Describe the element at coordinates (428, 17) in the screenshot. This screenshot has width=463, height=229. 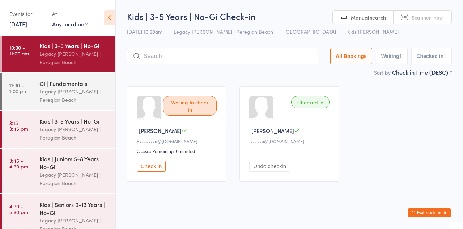
I see `span: Scanner input` at that location.